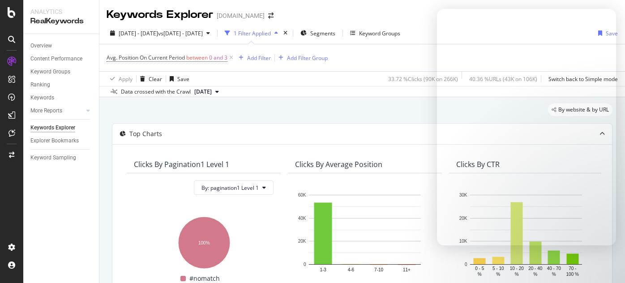 This screenshot has height=283, width=625. I want to click on span: 2025 Jul. 26th, so click(203, 92).